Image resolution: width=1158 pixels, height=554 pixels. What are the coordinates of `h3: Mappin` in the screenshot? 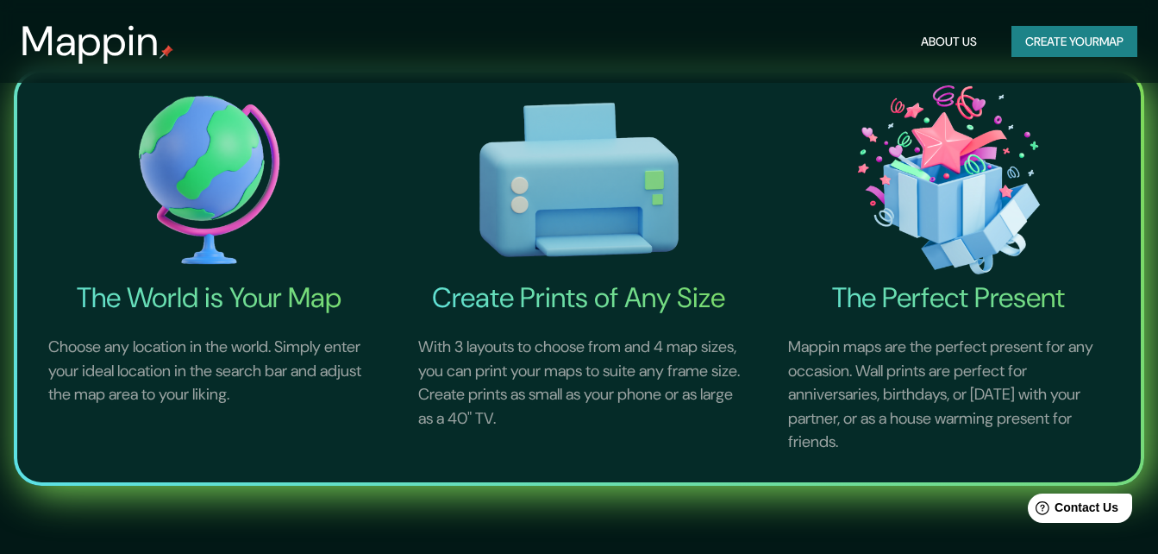 It's located at (90, 41).